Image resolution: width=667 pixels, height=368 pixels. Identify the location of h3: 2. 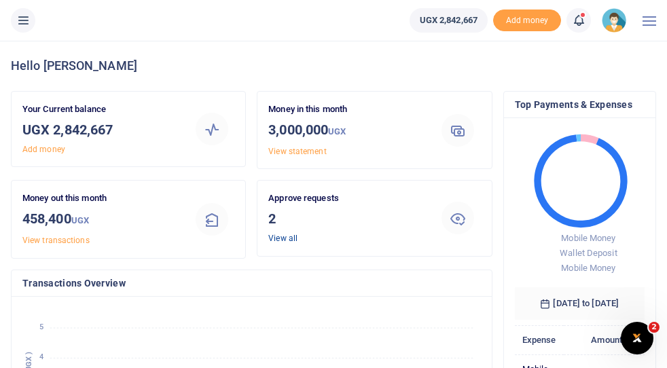
(347, 219).